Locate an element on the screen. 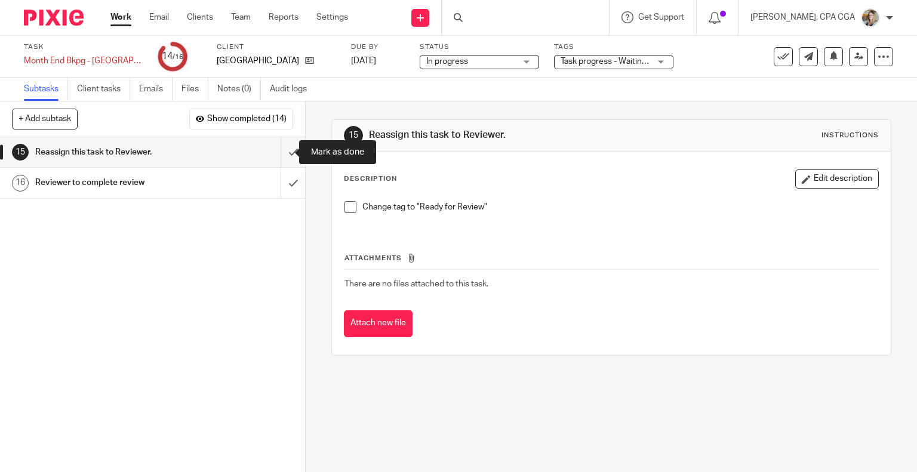  small: /16 is located at coordinates (178, 57).